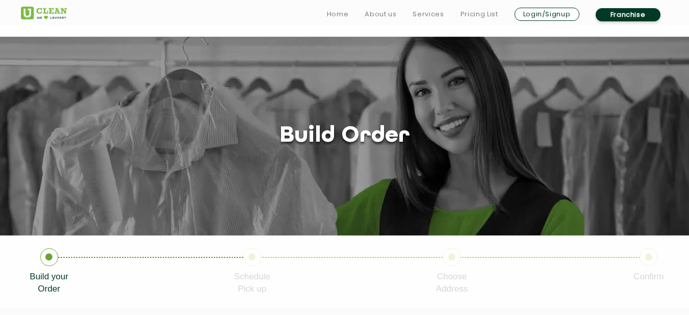 The image size is (689, 315). I want to click on a: Services, so click(428, 14).